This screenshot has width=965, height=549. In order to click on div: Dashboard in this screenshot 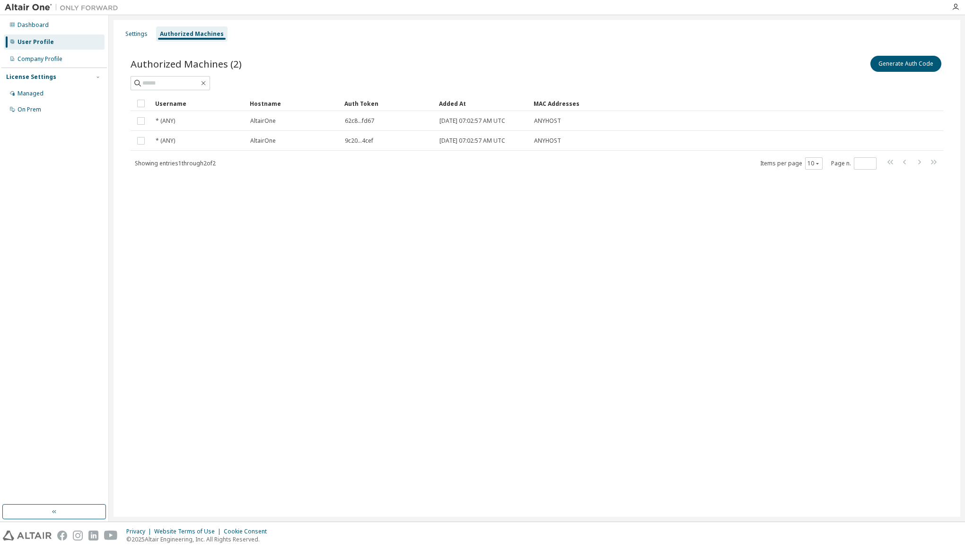, I will do `click(33, 25)`.